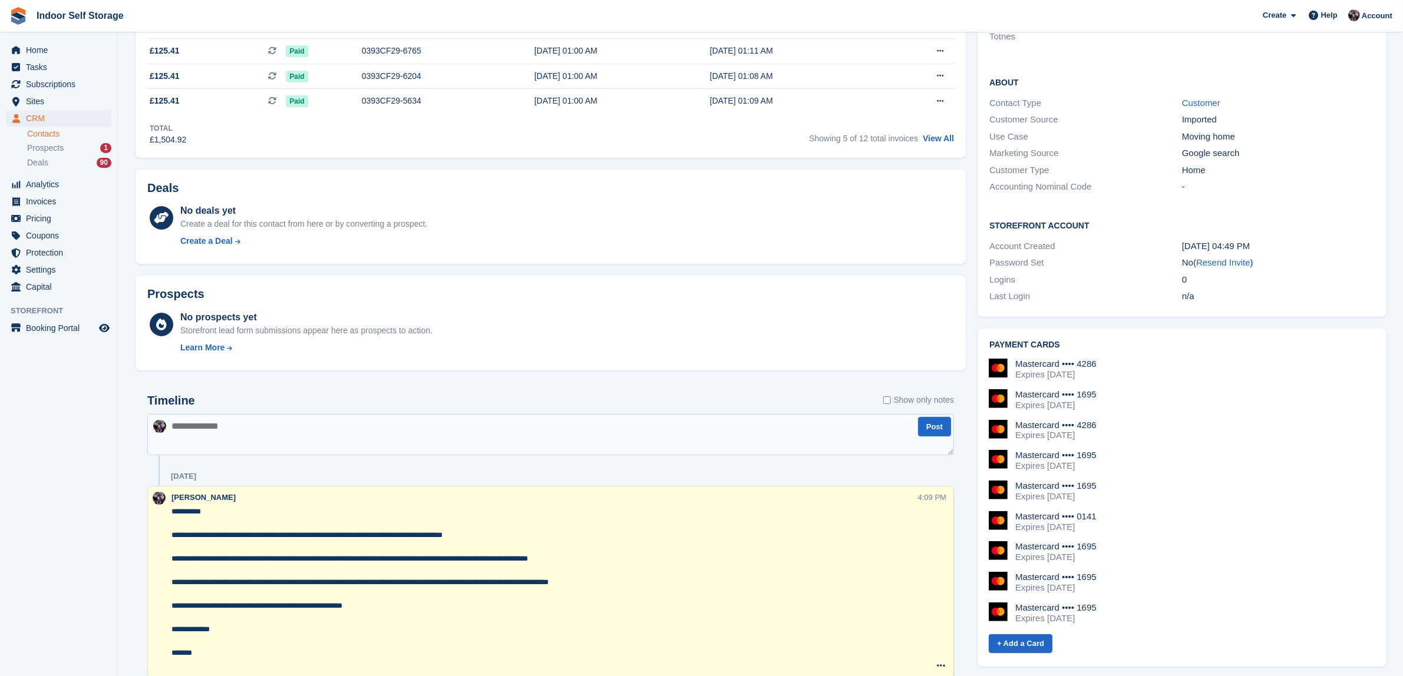 The image size is (1403, 676). Describe the element at coordinates (296, 77) in the screenshot. I see `span: Paid` at that location.